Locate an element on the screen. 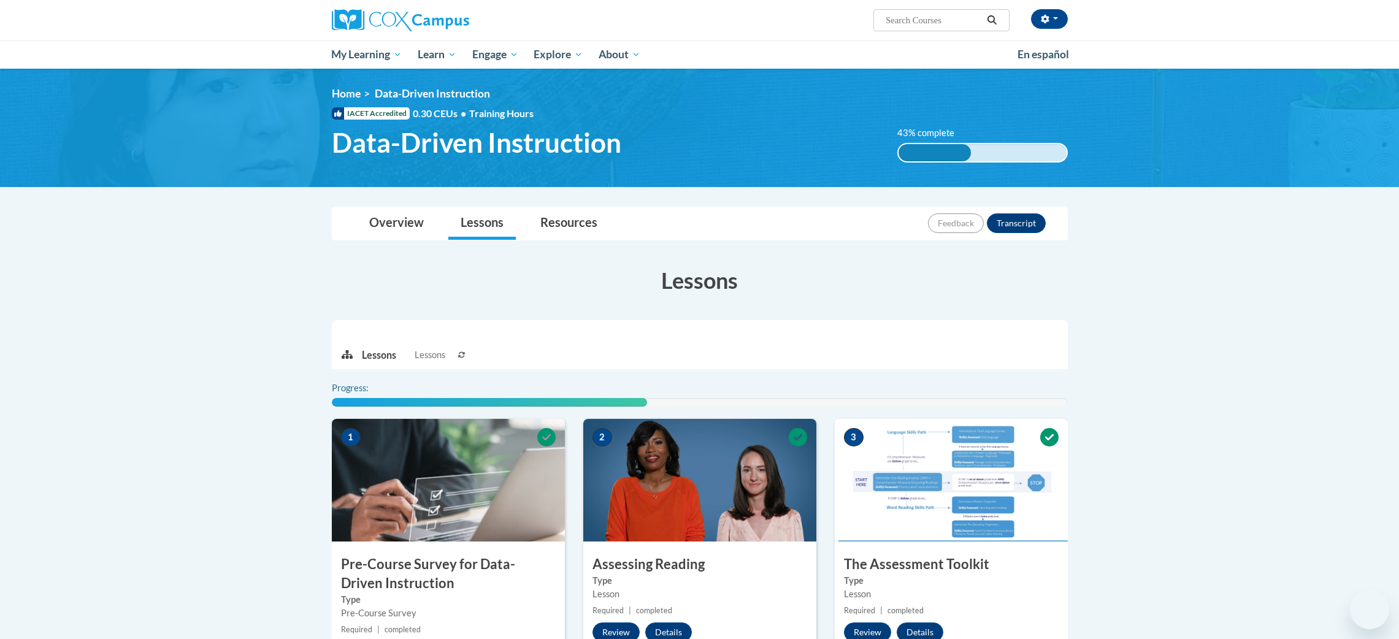 This screenshot has width=1399, height=639. input: Search Courses is located at coordinates (934, 20).